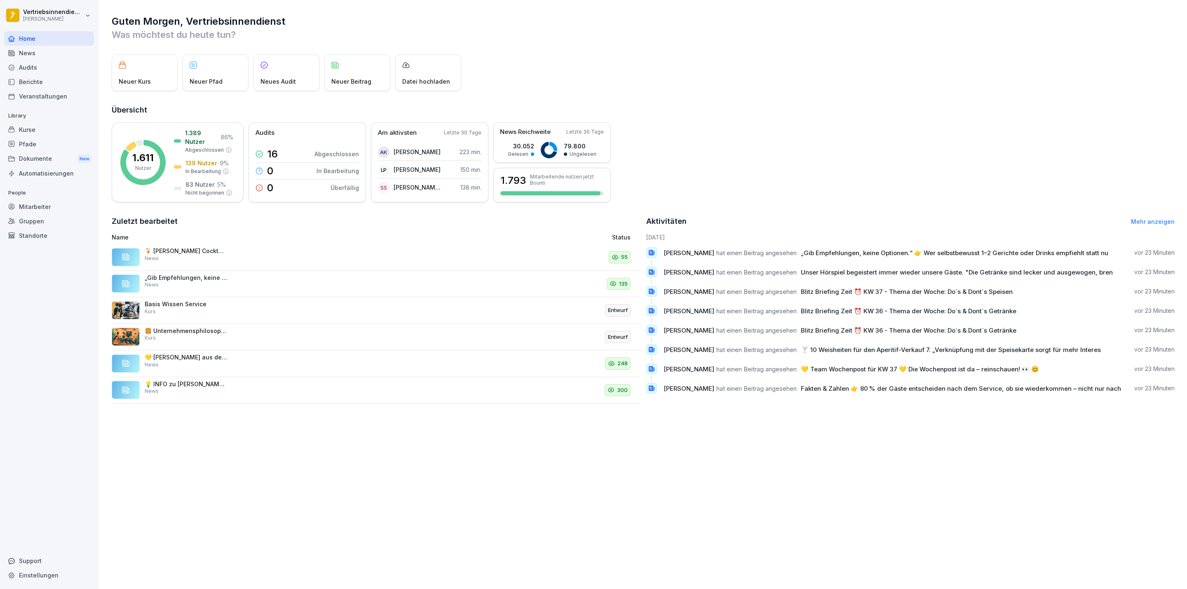 The image size is (1187, 589). I want to click on p: Was möchtest du heute tun?, so click(643, 35).